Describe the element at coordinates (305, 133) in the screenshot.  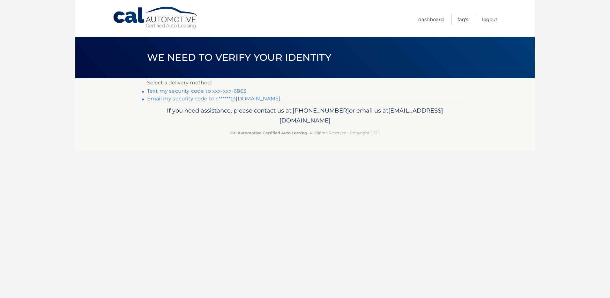
I see `p: - All Rights Reserved - Copyright 2025` at that location.